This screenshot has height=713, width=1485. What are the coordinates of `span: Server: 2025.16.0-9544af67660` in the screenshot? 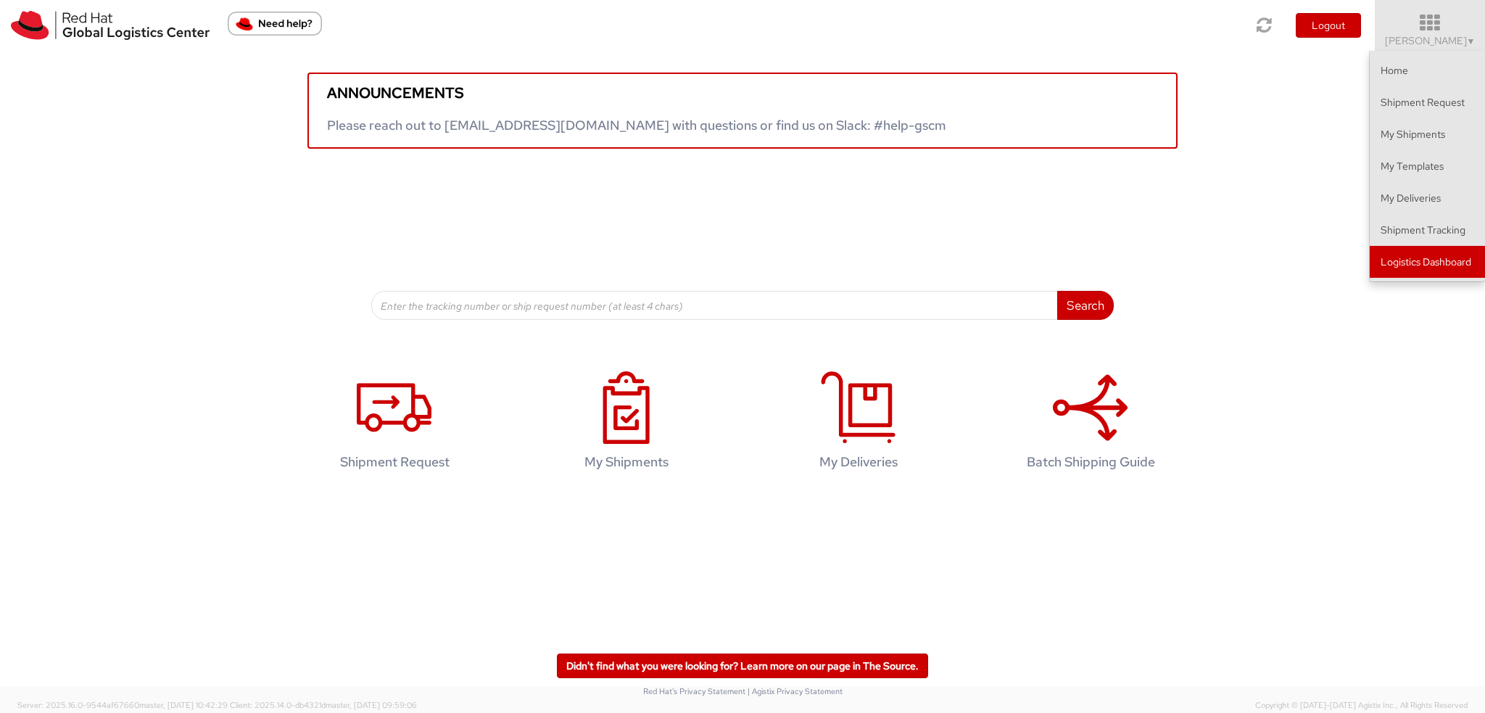 It's located at (123, 705).